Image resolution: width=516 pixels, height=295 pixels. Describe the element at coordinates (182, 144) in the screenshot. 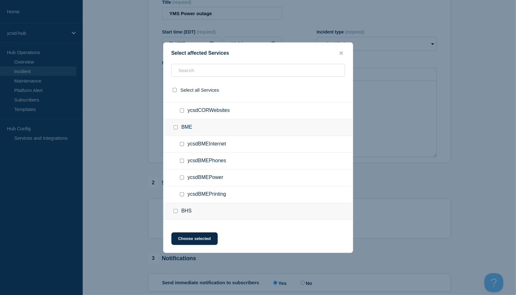

I see `input: ycsdBMEInternet checkbox` at that location.